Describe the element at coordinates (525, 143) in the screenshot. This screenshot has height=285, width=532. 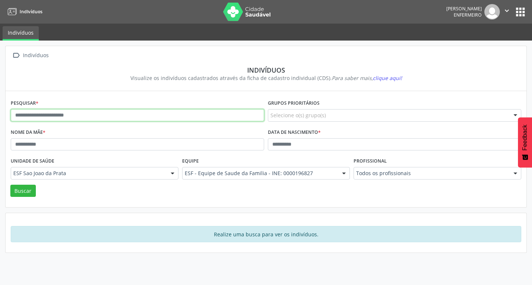
I see `button: Feedback - Mostrar pesquisa` at that location.